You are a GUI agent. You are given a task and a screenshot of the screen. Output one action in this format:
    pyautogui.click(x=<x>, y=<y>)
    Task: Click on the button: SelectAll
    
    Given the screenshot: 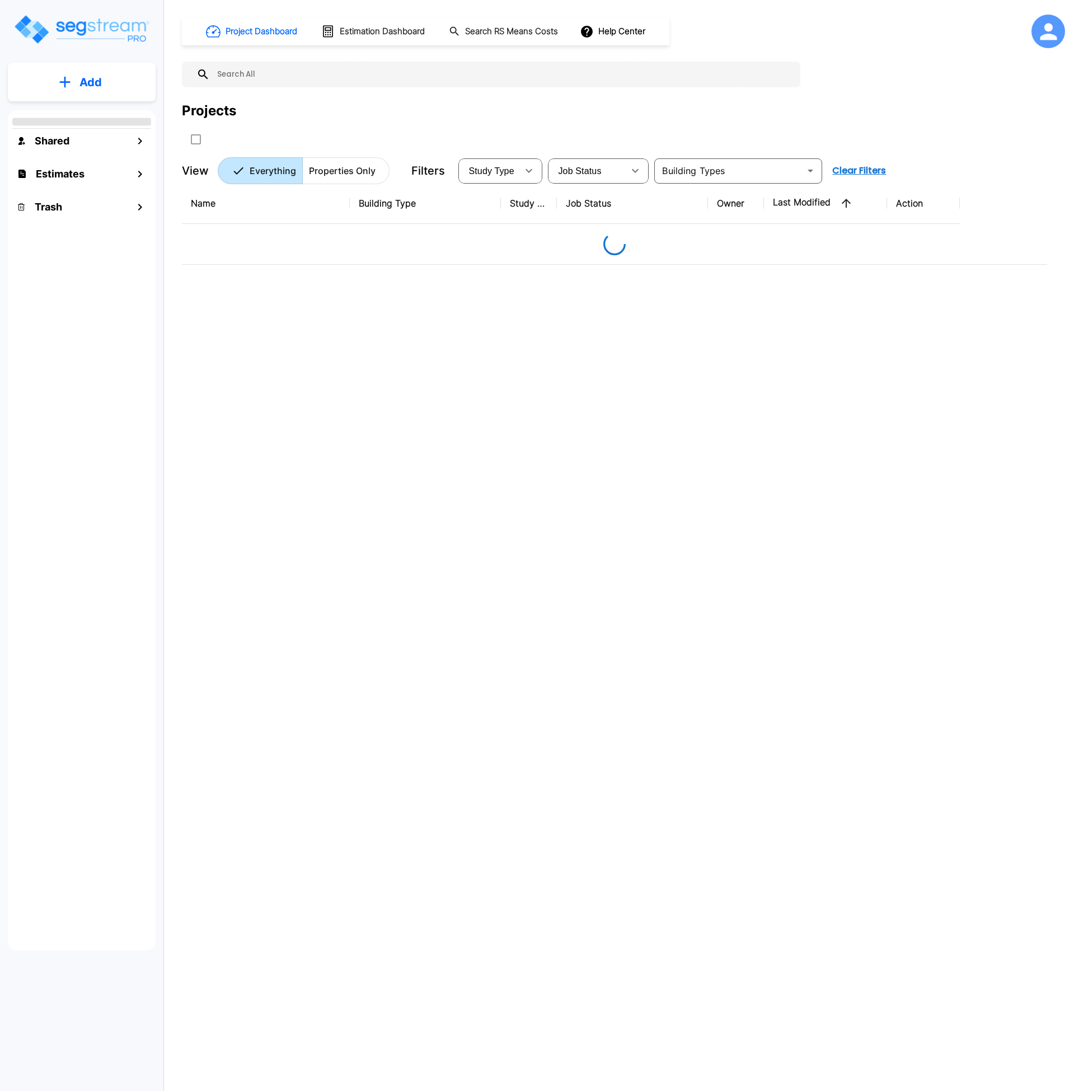 What is the action you would take?
    pyautogui.click(x=196, y=139)
    